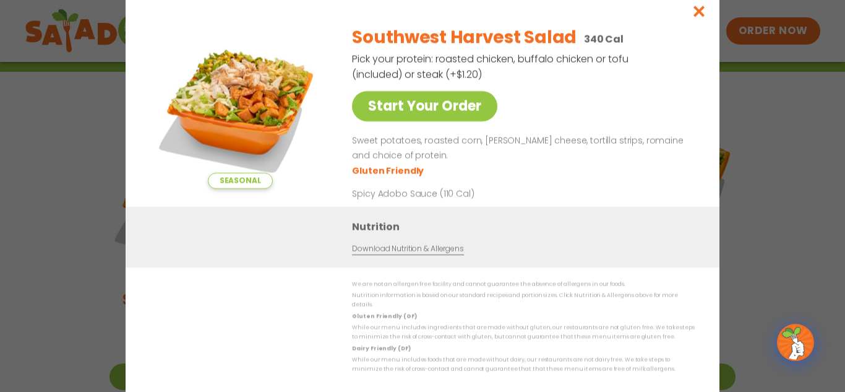 The height and width of the screenshot is (392, 845). Describe the element at coordinates (604, 39) in the screenshot. I see `p: 340 Cal` at that location.